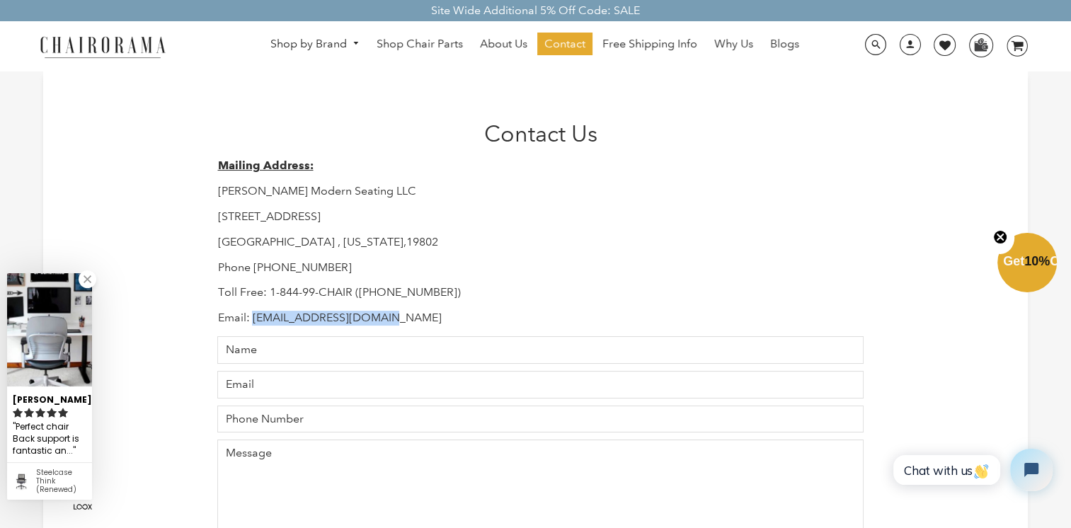 This screenshot has width=1071, height=528. I want to click on span: Free Shipping Info, so click(650, 44).